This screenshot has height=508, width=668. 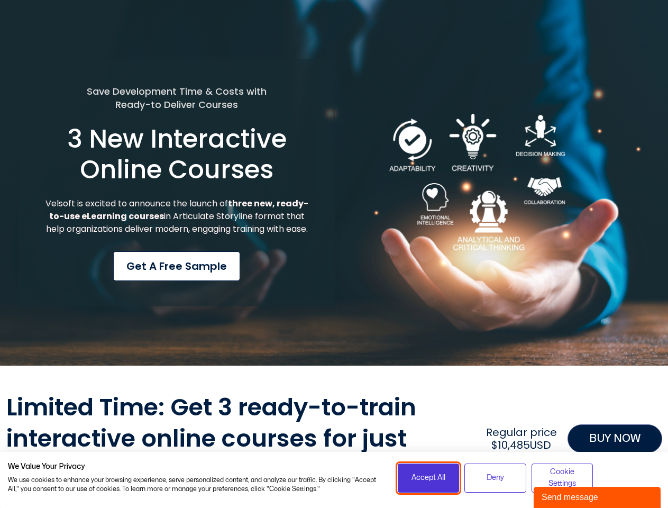 I want to click on div: Send message, so click(x=64, y=13).